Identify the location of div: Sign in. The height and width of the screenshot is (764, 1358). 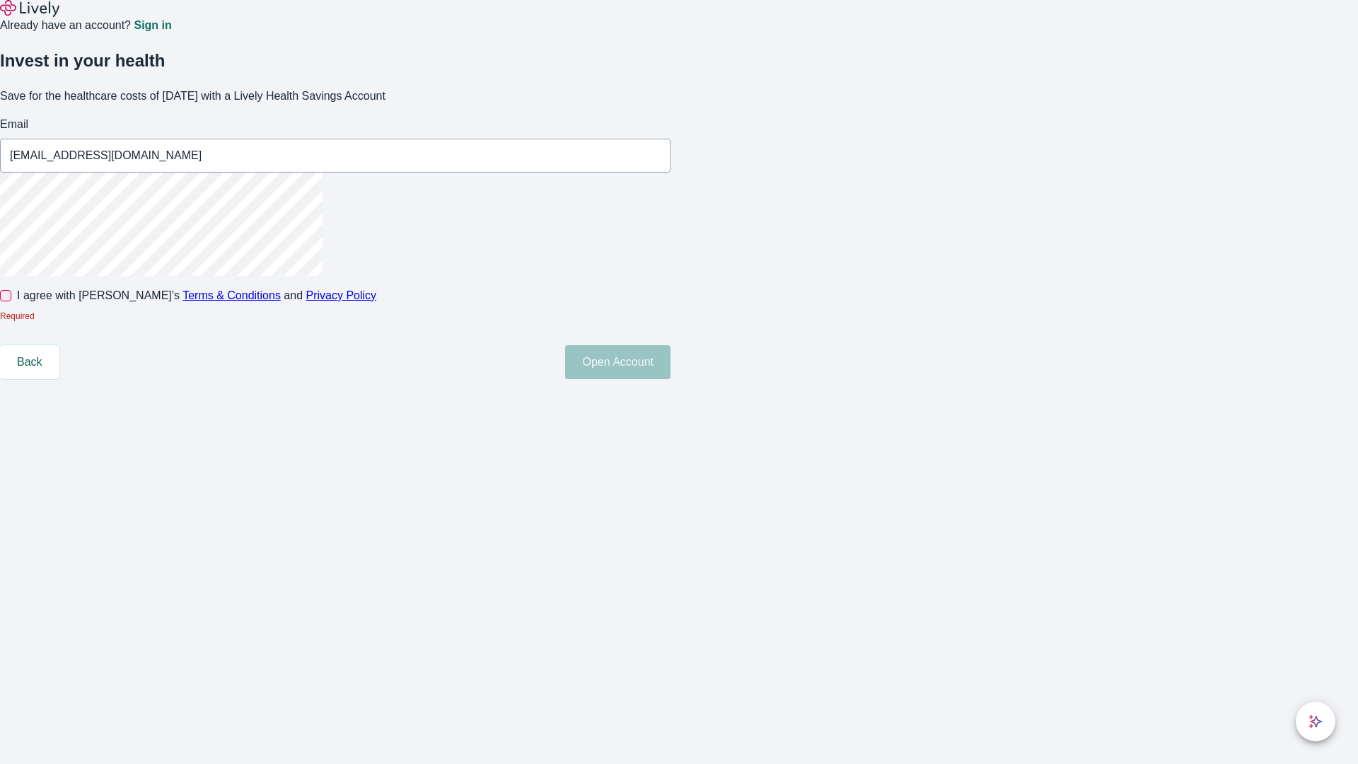
(152, 25).